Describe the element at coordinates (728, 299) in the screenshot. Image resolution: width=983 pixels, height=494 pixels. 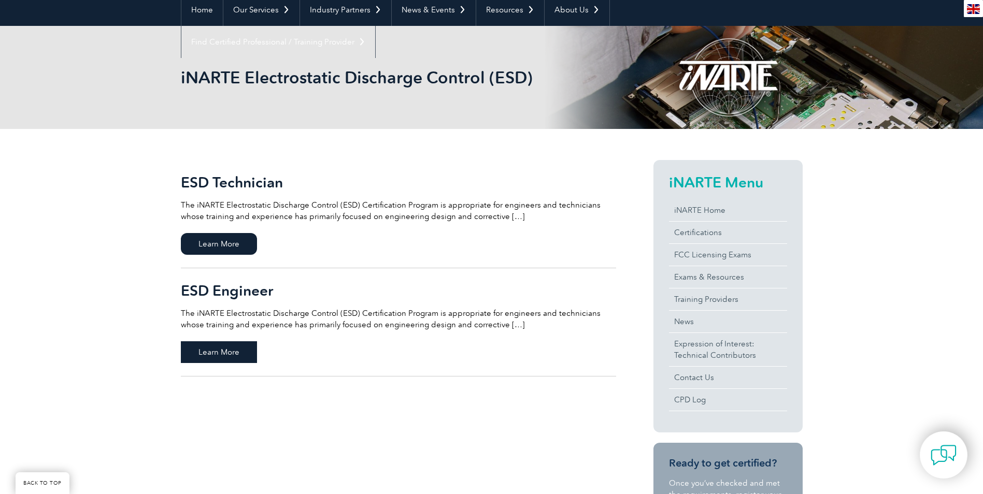
I see `a: Training Providers` at that location.